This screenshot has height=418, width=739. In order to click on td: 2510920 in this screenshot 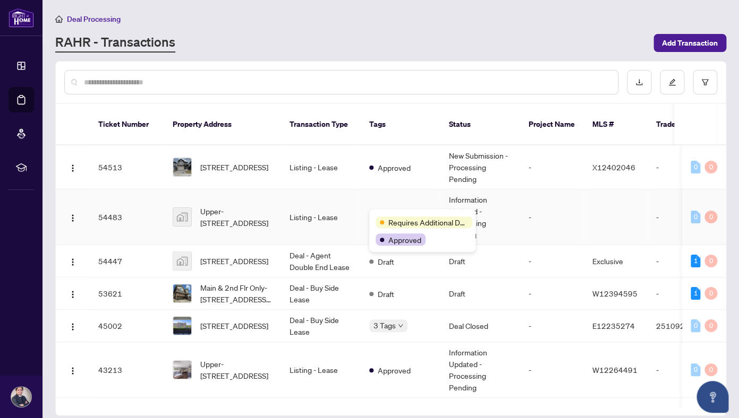, I will do `click(685, 326)`.